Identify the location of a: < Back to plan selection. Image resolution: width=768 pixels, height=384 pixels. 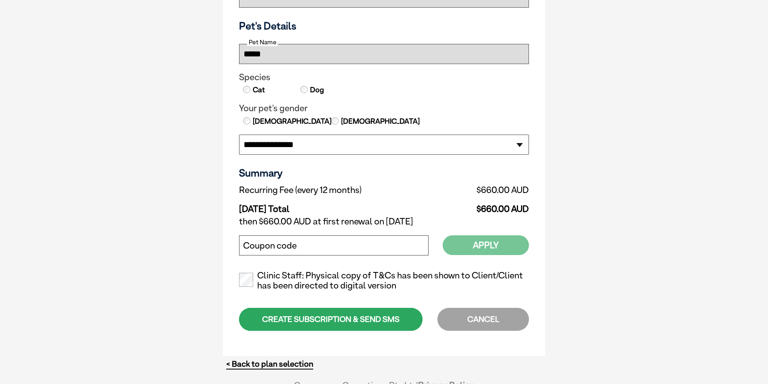
(270, 364).